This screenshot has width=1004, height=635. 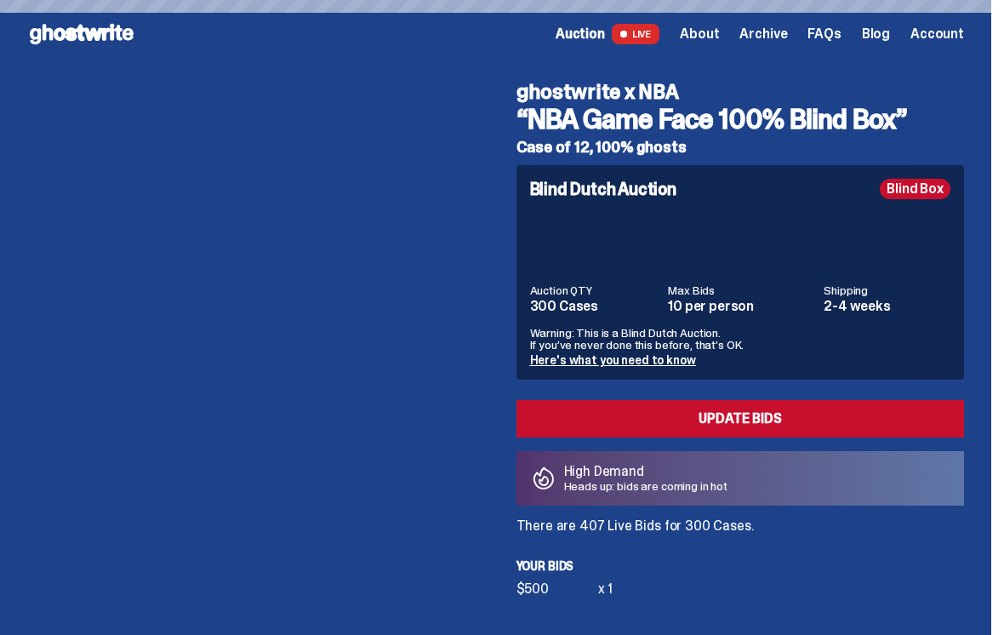 What do you see at coordinates (557, 589) in the screenshot?
I see `div: $500` at bounding box center [557, 589].